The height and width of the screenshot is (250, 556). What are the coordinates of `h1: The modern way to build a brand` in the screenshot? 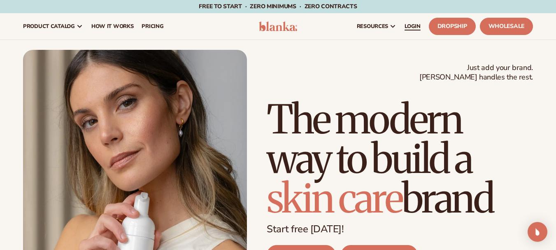 It's located at (399, 159).